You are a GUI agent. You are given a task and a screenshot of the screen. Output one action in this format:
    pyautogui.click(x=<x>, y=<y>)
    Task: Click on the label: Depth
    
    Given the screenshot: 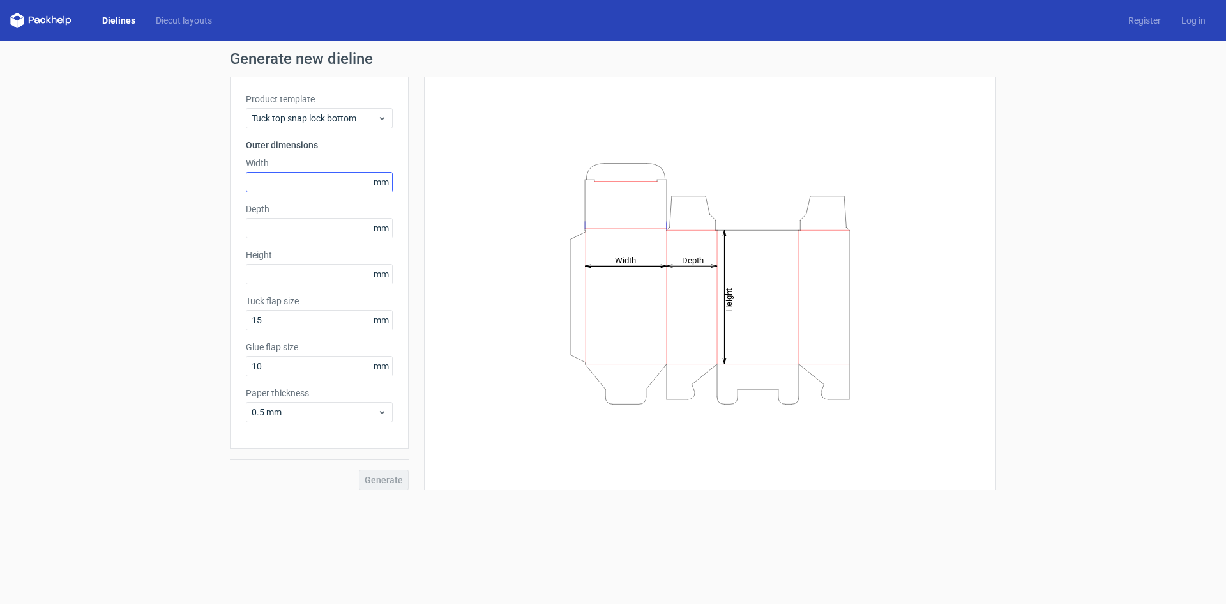 What is the action you would take?
    pyautogui.click(x=319, y=209)
    